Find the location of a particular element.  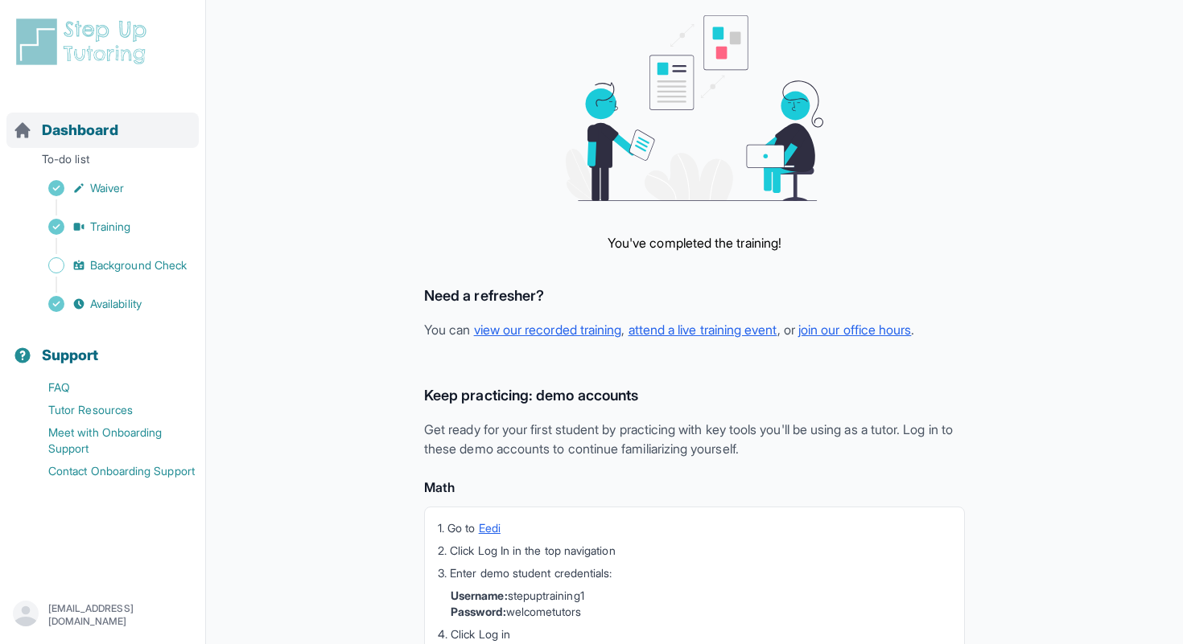

h3: Keep practicing: demo accounts is located at coordinates (694, 396).